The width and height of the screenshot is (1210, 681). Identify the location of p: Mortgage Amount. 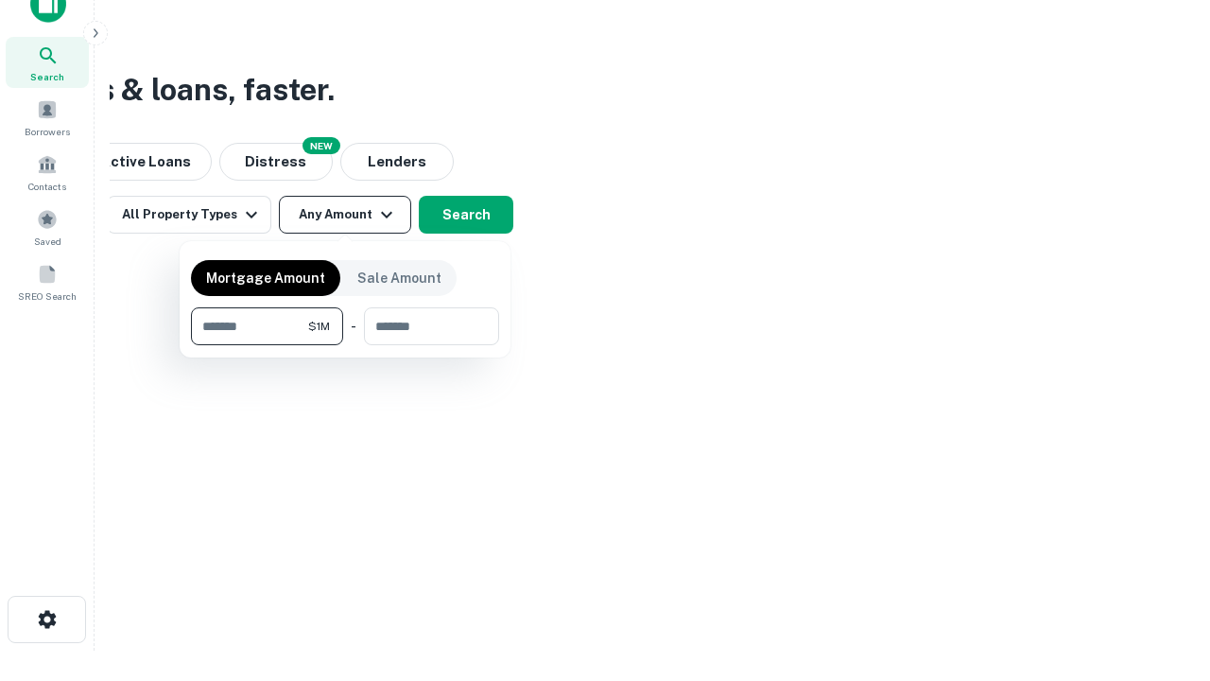
(266, 278).